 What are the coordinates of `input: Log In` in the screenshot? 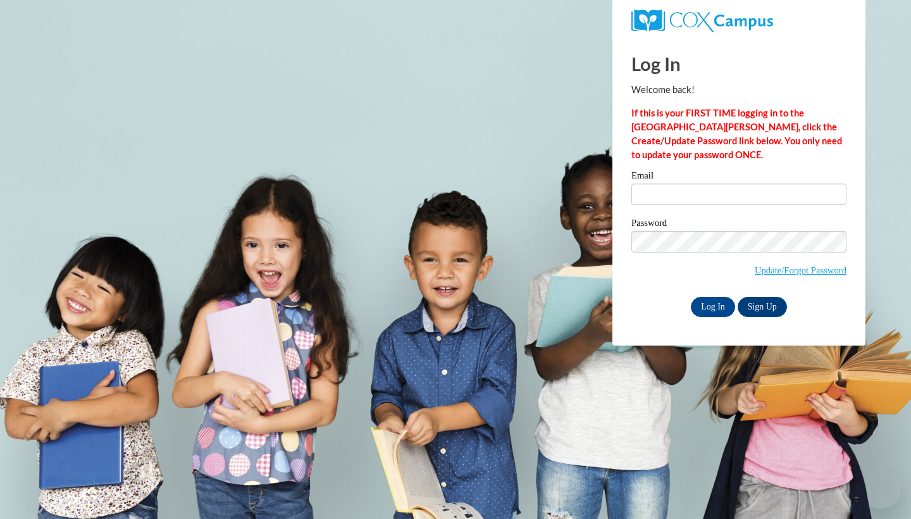 It's located at (713, 307).